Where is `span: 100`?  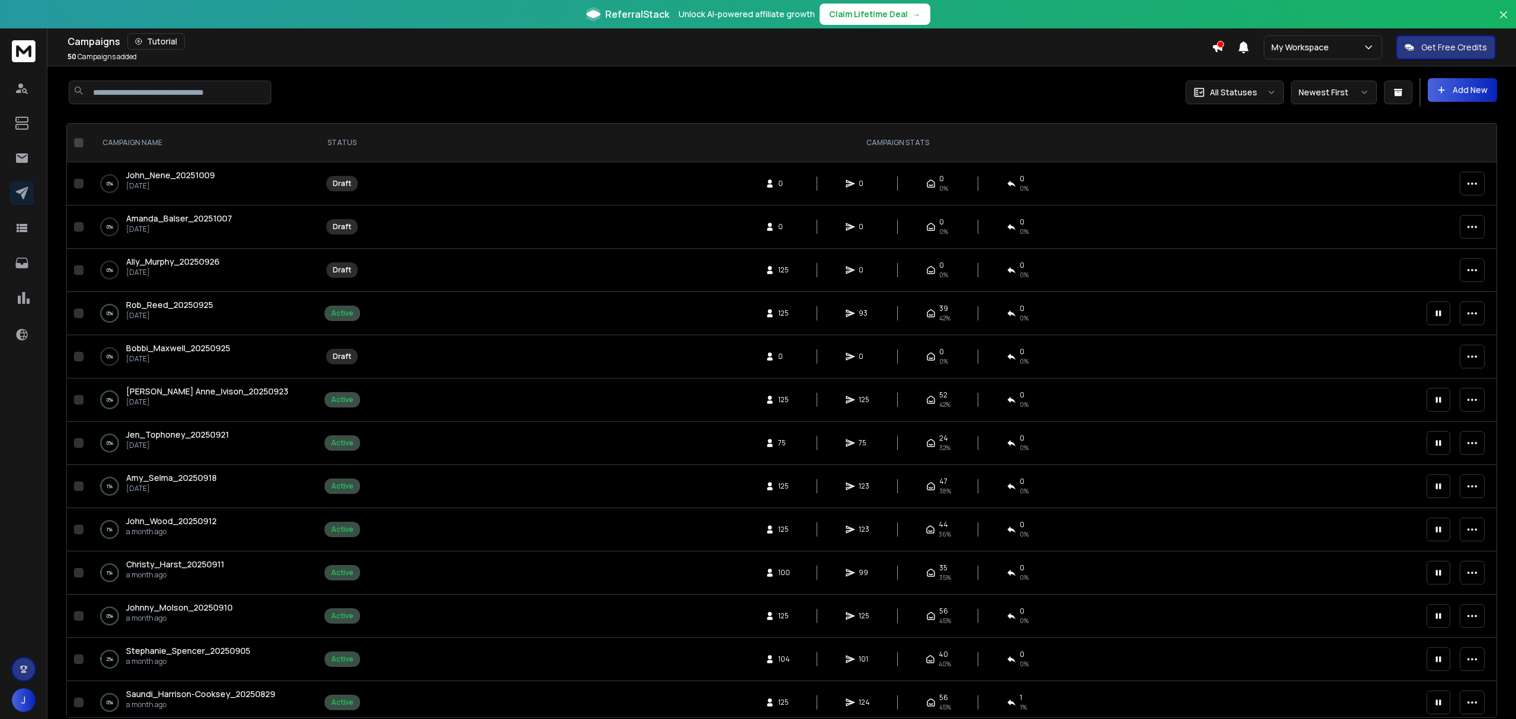
span: 100 is located at coordinates (784, 573).